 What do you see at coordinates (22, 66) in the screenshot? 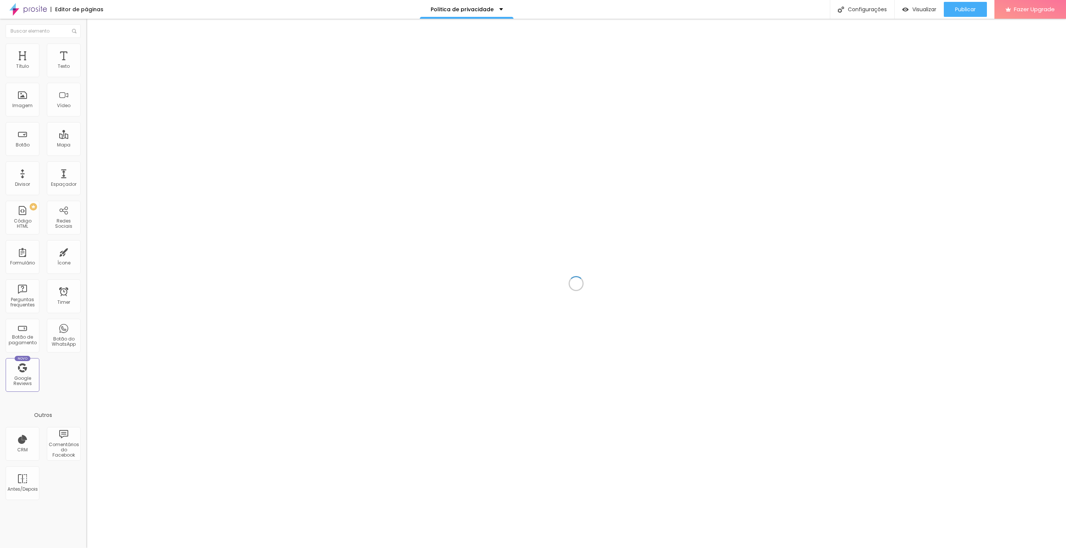
I see `div: Título` at bounding box center [22, 66].